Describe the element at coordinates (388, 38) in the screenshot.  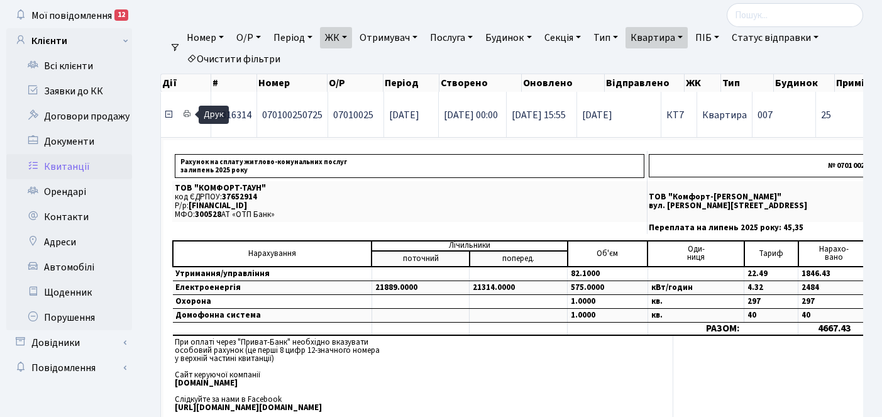
I see `a: Отримувач` at that location.